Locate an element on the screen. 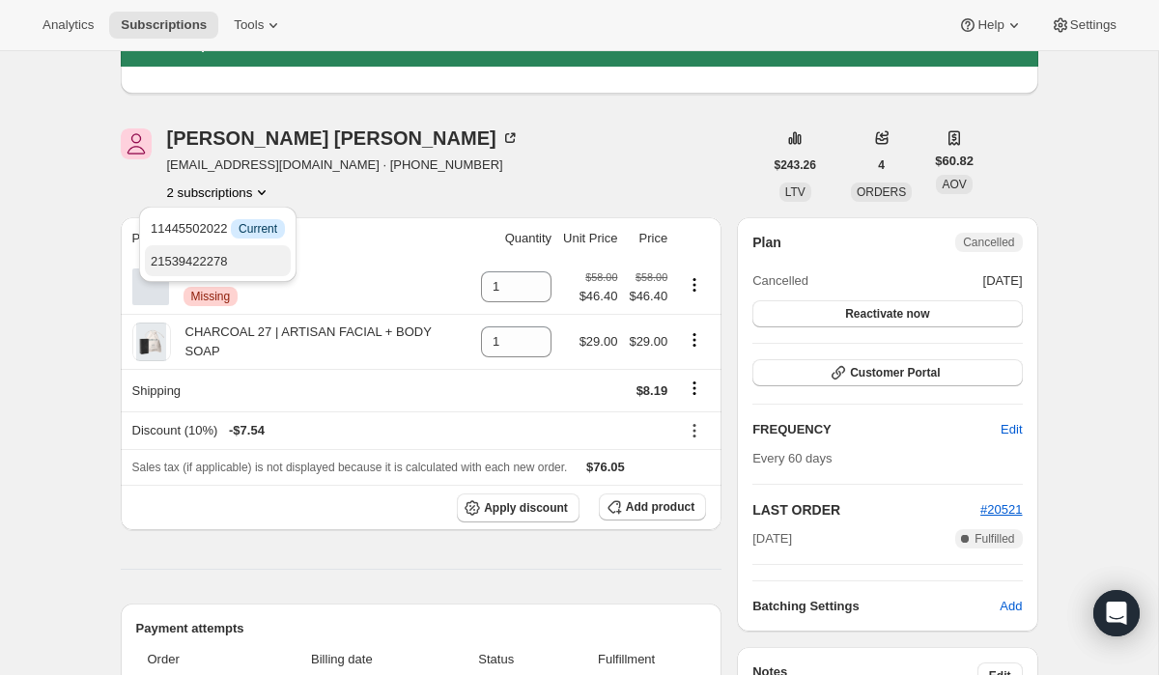 The width and height of the screenshot is (1159, 675). span: Add is located at coordinates (1010, 607).